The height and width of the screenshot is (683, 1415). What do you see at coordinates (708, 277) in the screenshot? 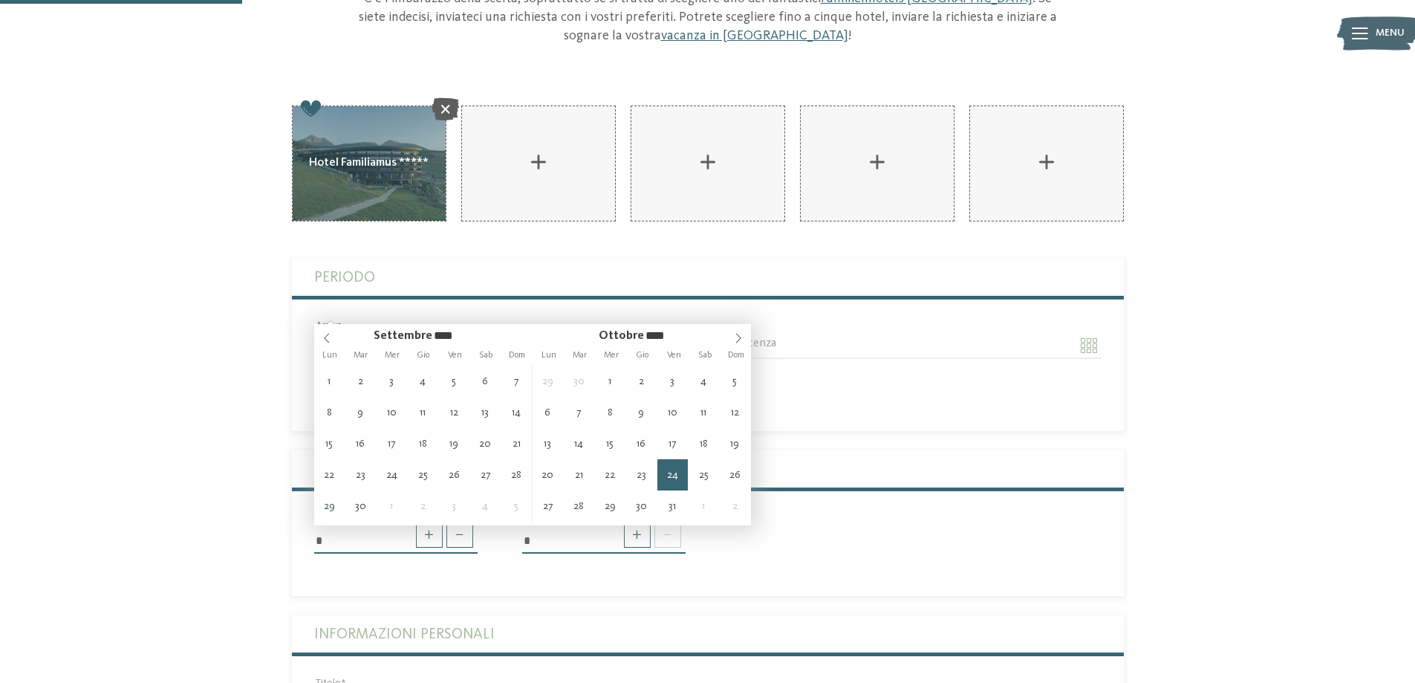
I see `label: Periodo` at bounding box center [708, 277].